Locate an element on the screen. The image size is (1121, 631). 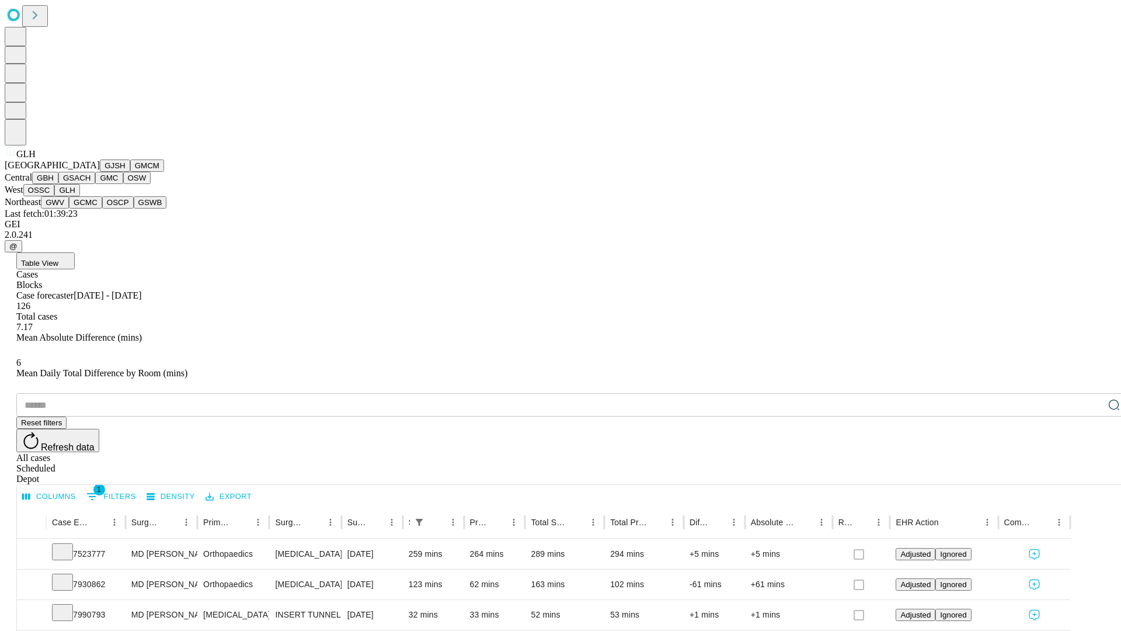
span: 7.17 is located at coordinates (25, 326).